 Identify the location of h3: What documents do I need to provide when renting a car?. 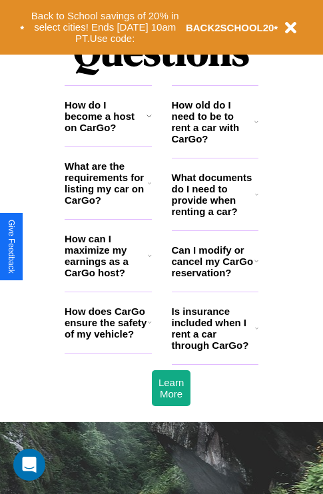
(214, 195).